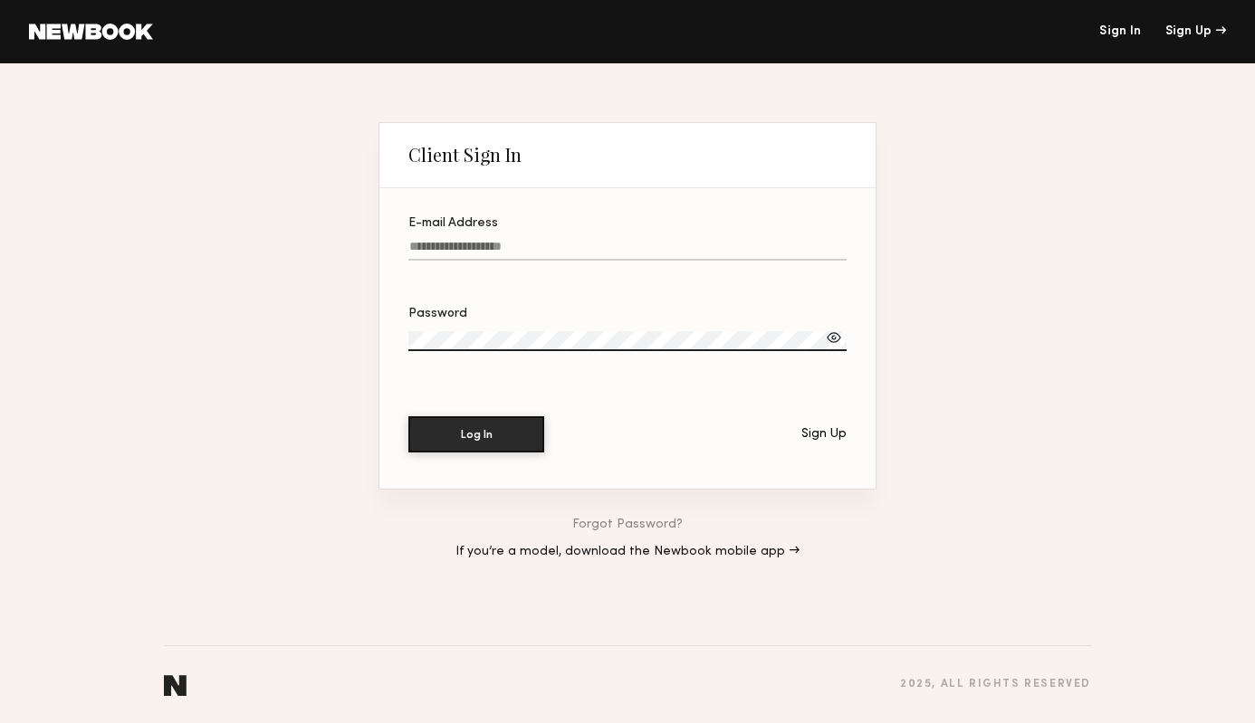 This screenshot has width=1255, height=723. What do you see at coordinates (627, 525) in the screenshot?
I see `a: Forgot Password?` at bounding box center [627, 525].